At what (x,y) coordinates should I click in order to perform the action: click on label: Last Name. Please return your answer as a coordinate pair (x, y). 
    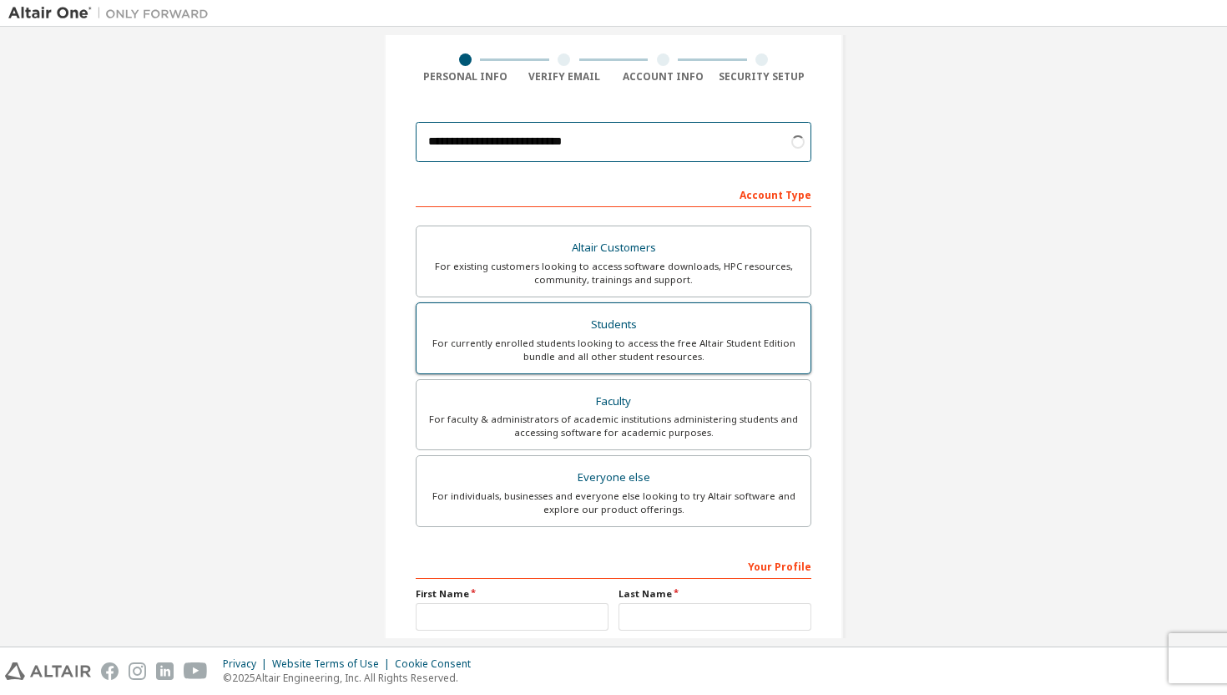
    Looking at the image, I should click on (715, 594).